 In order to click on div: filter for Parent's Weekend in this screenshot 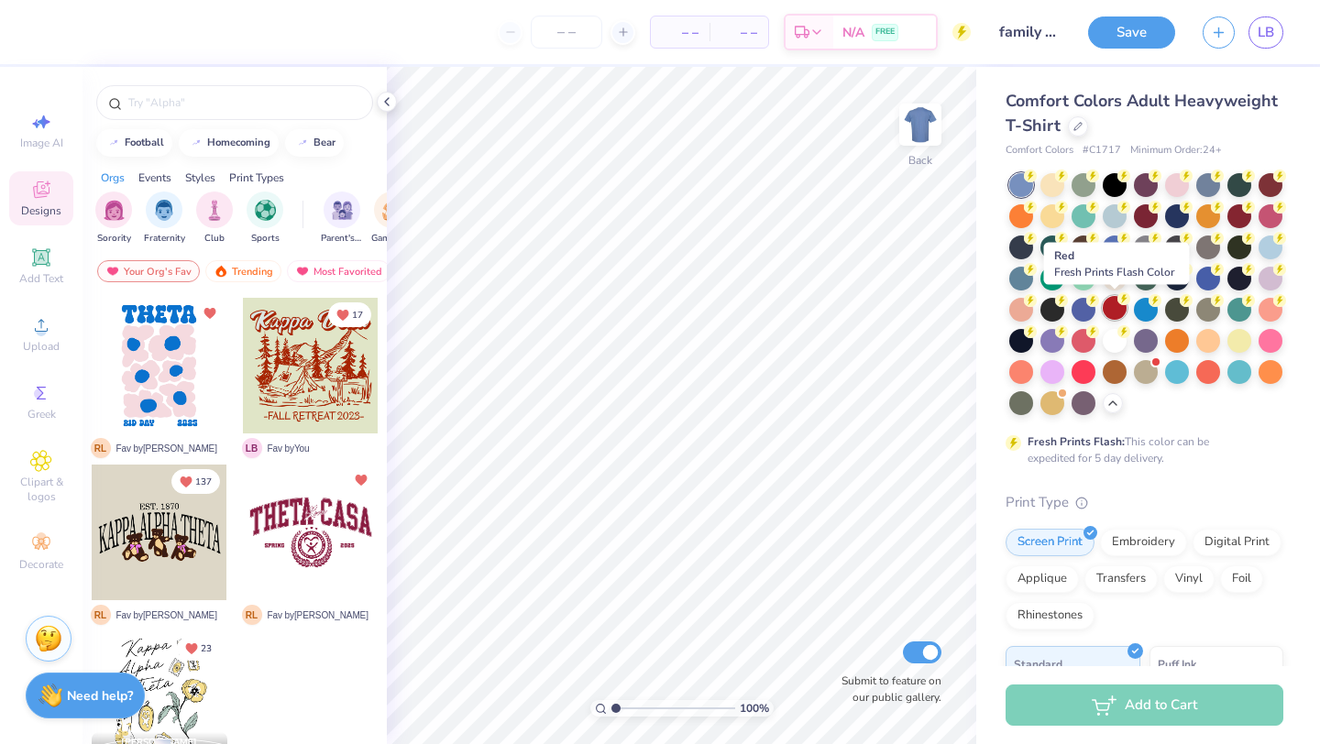, I will do `click(342, 218)`.